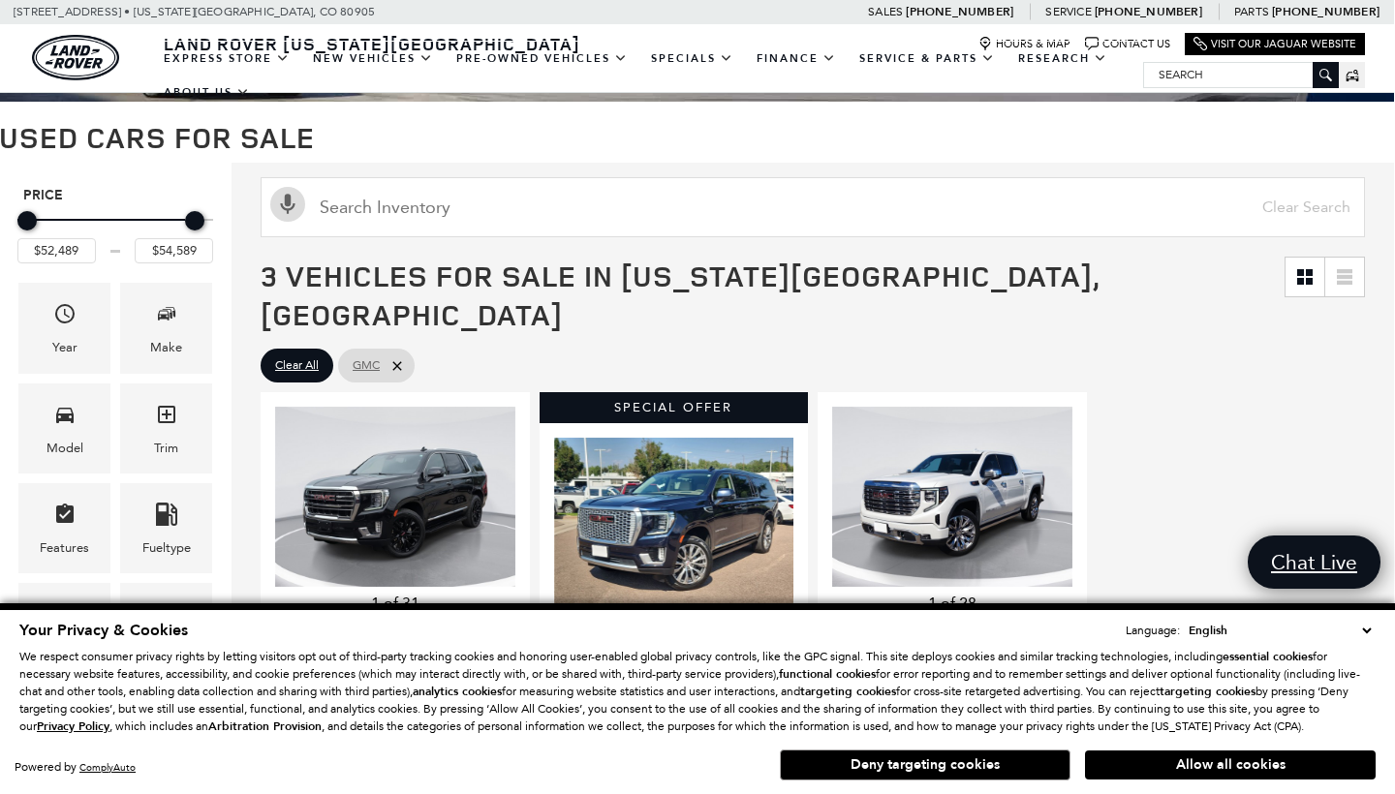 The height and width of the screenshot is (794, 1395). Describe the element at coordinates (264, 726) in the screenshot. I see `strong: Arbitration Provision` at that location.